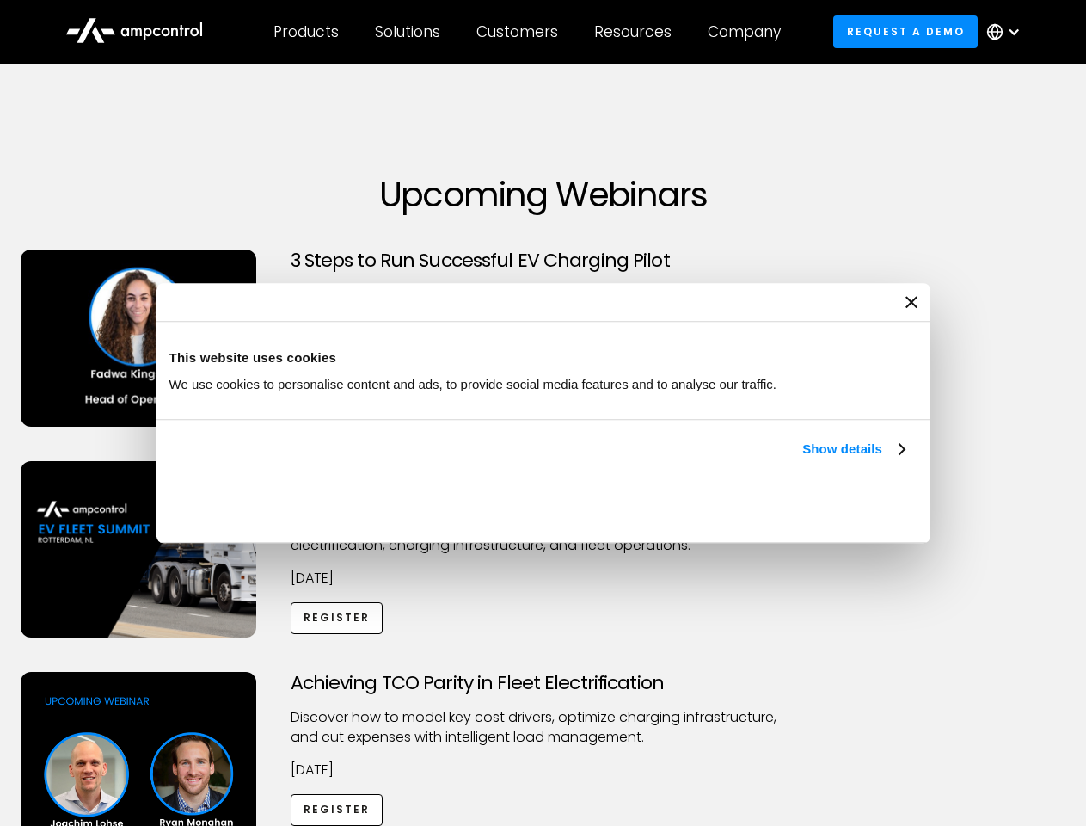 The height and width of the screenshot is (826, 1086). I want to click on div: Solutions, so click(408, 32).